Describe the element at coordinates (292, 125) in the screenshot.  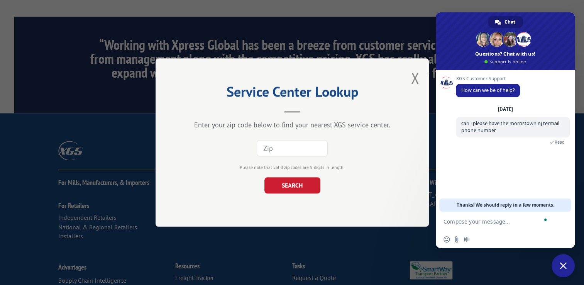
I see `div: Enter your zip code below to find your nearest XGS service center.` at that location.